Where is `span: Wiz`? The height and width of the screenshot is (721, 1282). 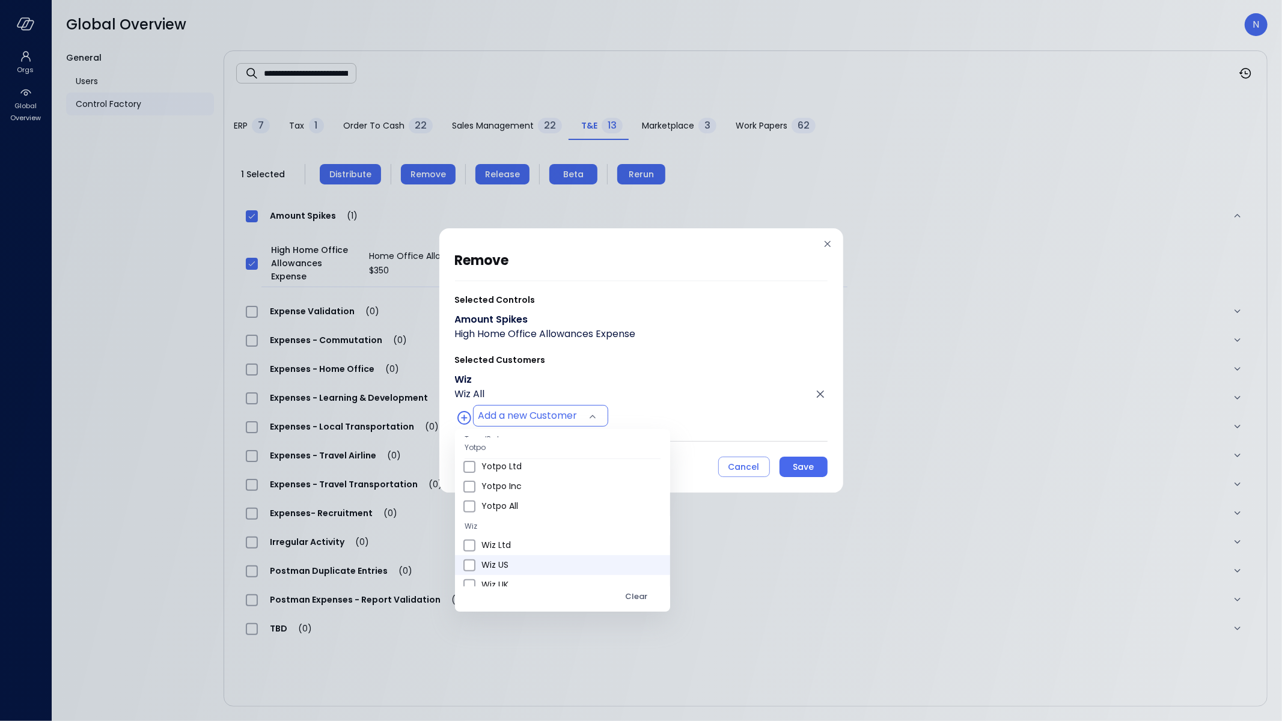
span: Wiz is located at coordinates (471, 526).